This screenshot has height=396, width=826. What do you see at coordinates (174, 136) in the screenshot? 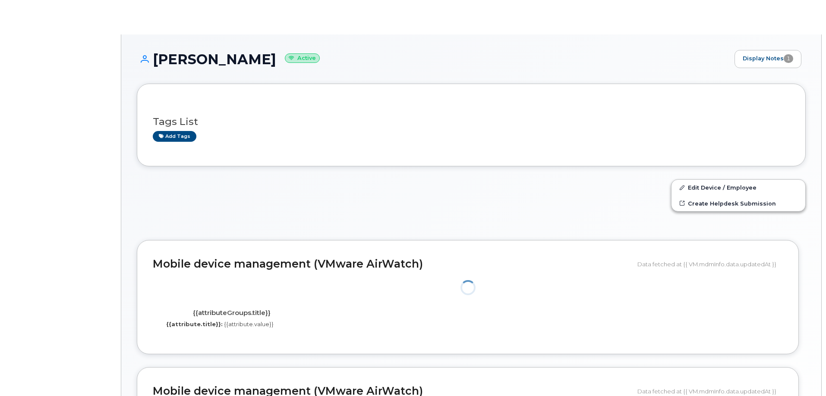
I see `a: Add tags` at bounding box center [174, 136].